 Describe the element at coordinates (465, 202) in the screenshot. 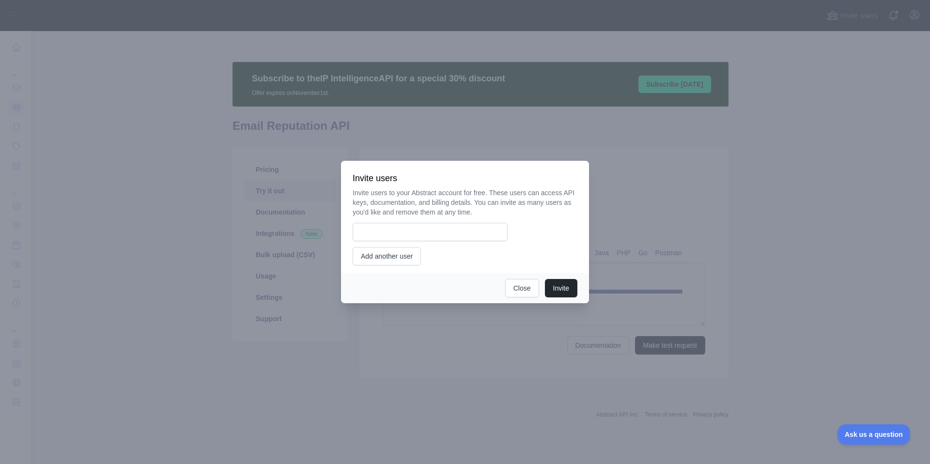

I see `p: Invite users to your Abstract account for free. These users can access API keys, documentation, a...` at that location.